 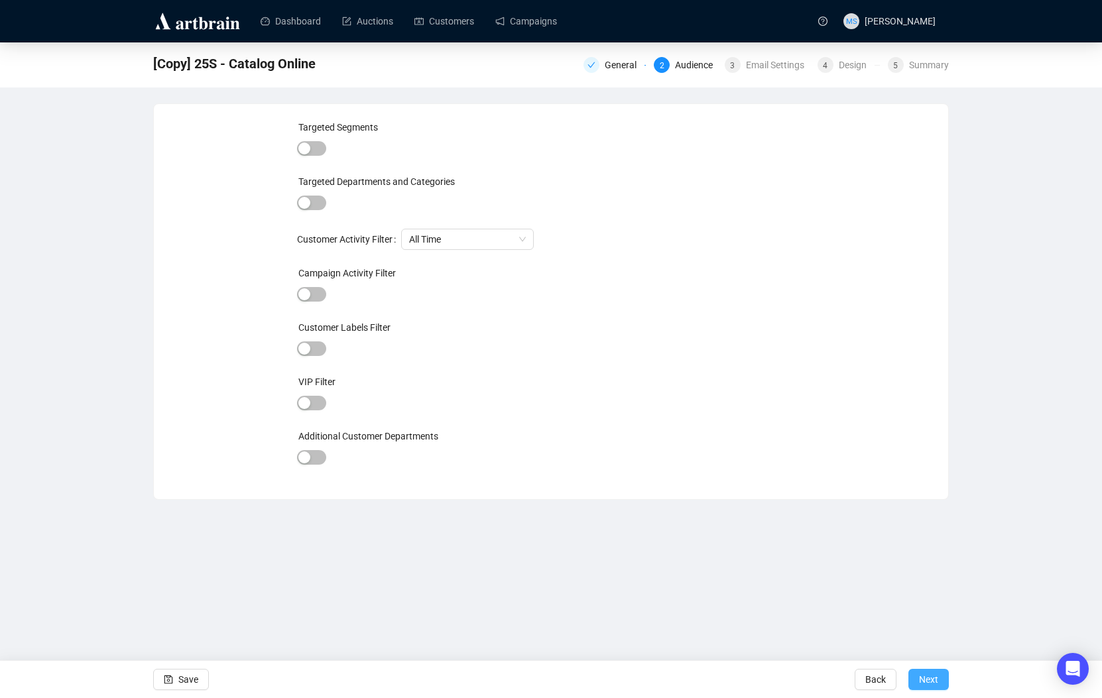 What do you see at coordinates (367, 21) in the screenshot?
I see `a: Auctions` at bounding box center [367, 21].